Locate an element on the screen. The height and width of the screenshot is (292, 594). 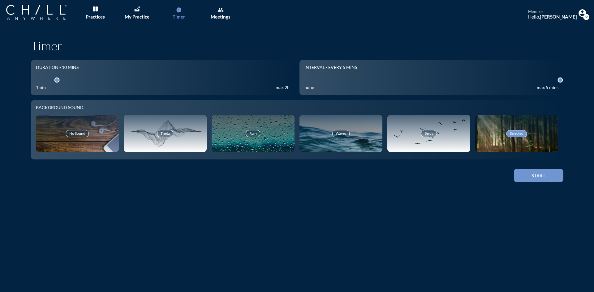
img: Graph is located at coordinates (137, 9).